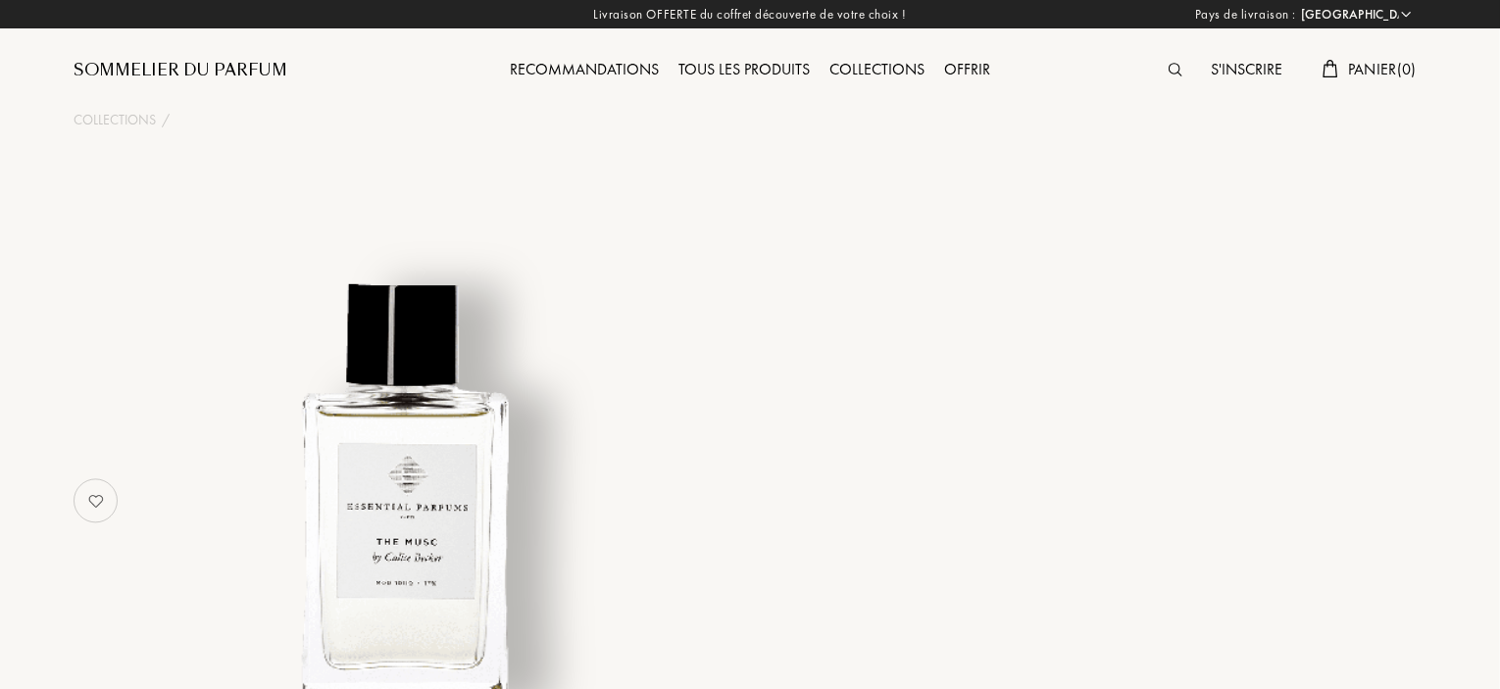 The image size is (1500, 689). Describe the element at coordinates (744, 71) in the screenshot. I see `div: Tous les produits` at that location.